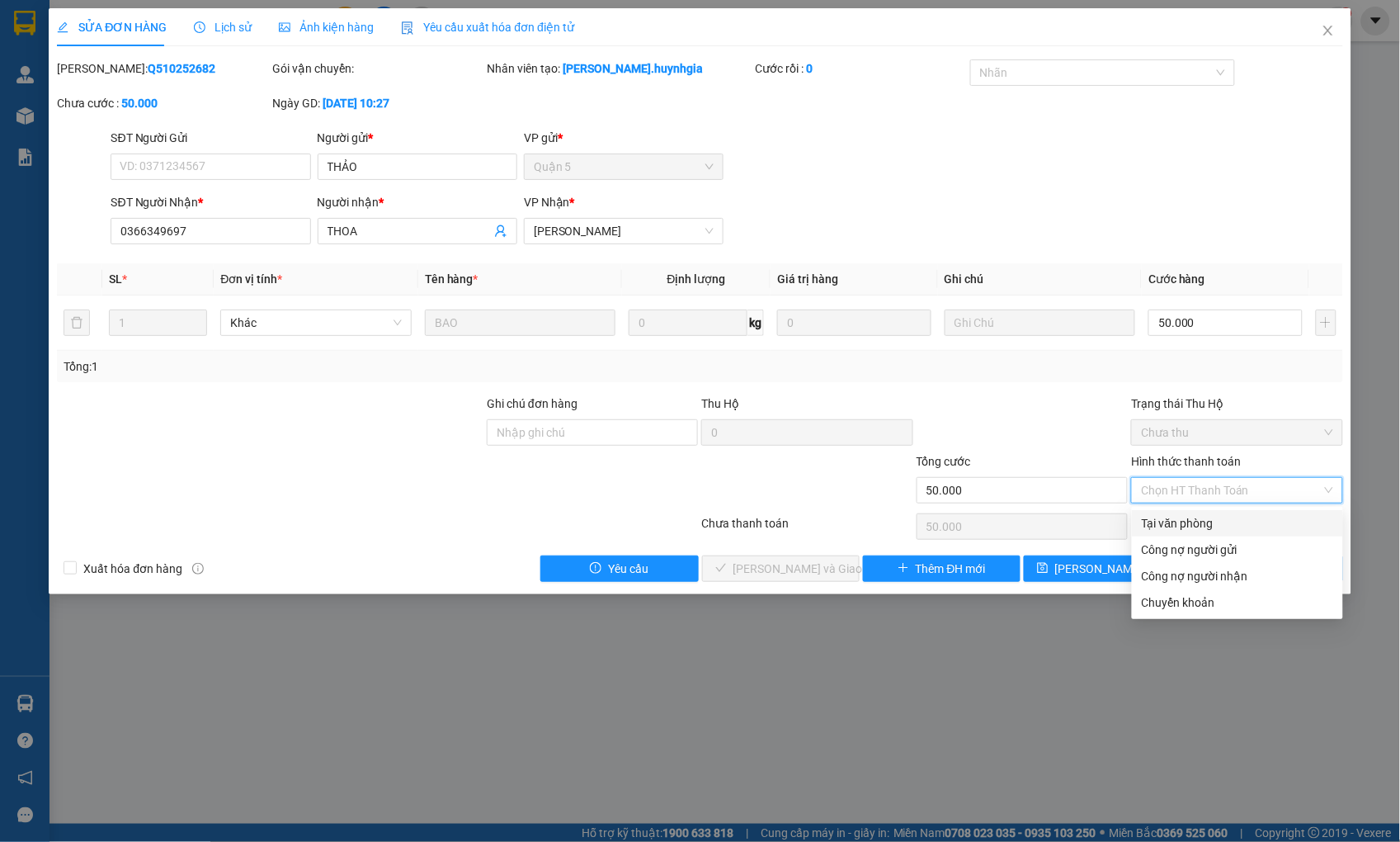 The image size is (1400, 842). What do you see at coordinates (1237, 490) in the screenshot?
I see `span: Chọn HT Thanh Toán` at bounding box center [1237, 490].